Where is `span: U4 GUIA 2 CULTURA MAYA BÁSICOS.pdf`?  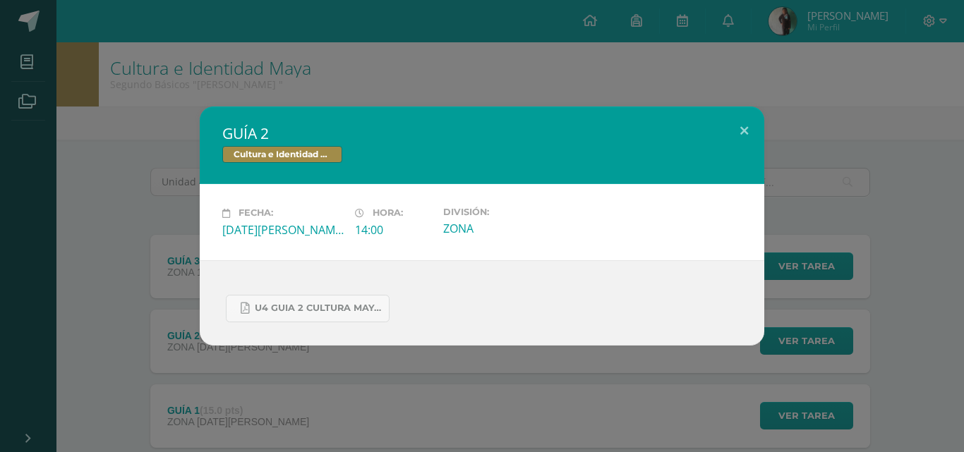 span: U4 GUIA 2 CULTURA MAYA BÁSICOS.pdf is located at coordinates (318, 308).